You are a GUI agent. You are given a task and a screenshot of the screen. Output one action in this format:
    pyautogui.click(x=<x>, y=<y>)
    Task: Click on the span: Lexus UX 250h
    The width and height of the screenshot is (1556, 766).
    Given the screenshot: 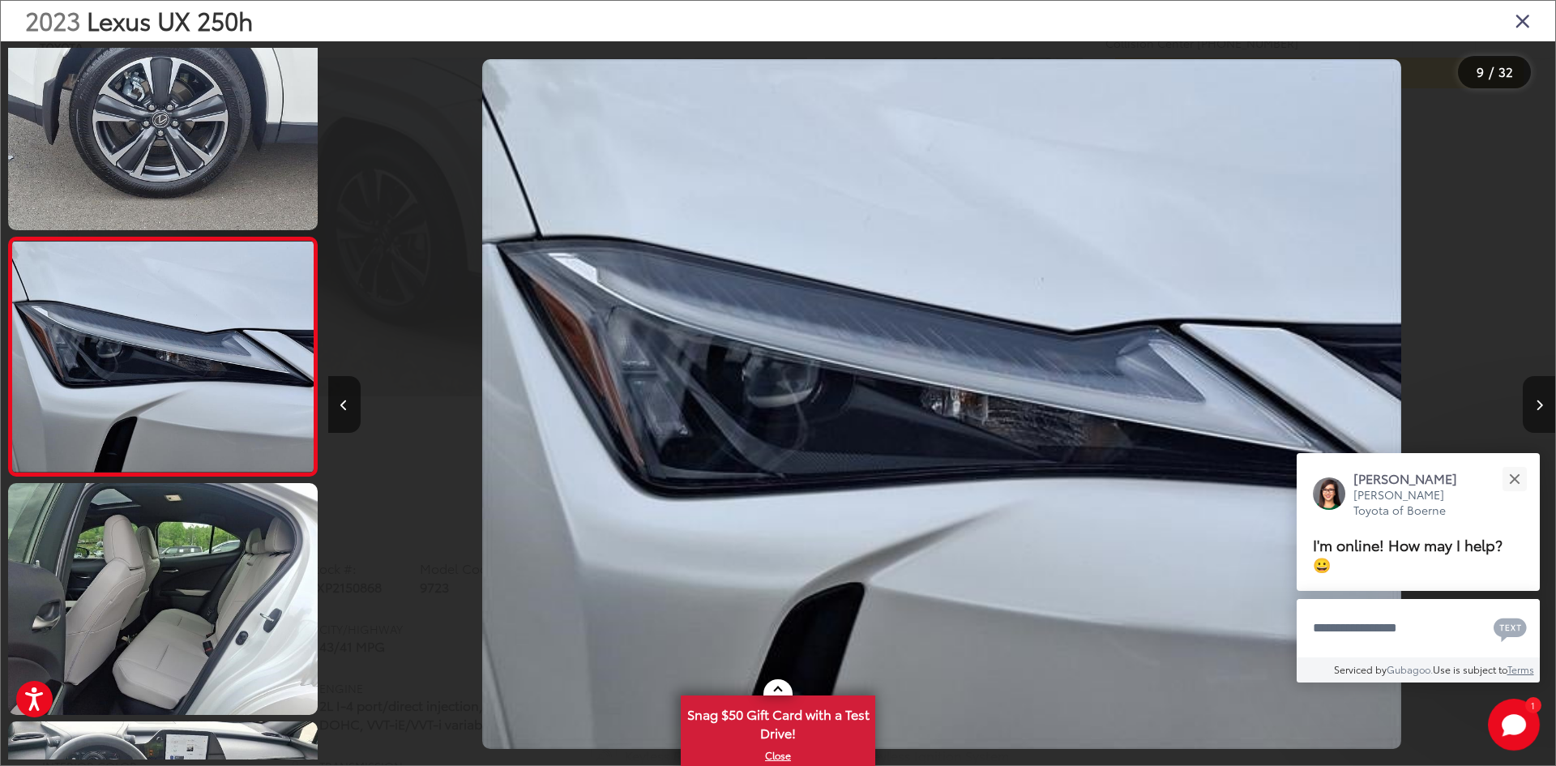 What is the action you would take?
    pyautogui.click(x=169, y=19)
    